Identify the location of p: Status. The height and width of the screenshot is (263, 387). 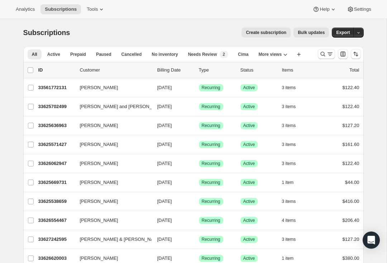
(258, 70).